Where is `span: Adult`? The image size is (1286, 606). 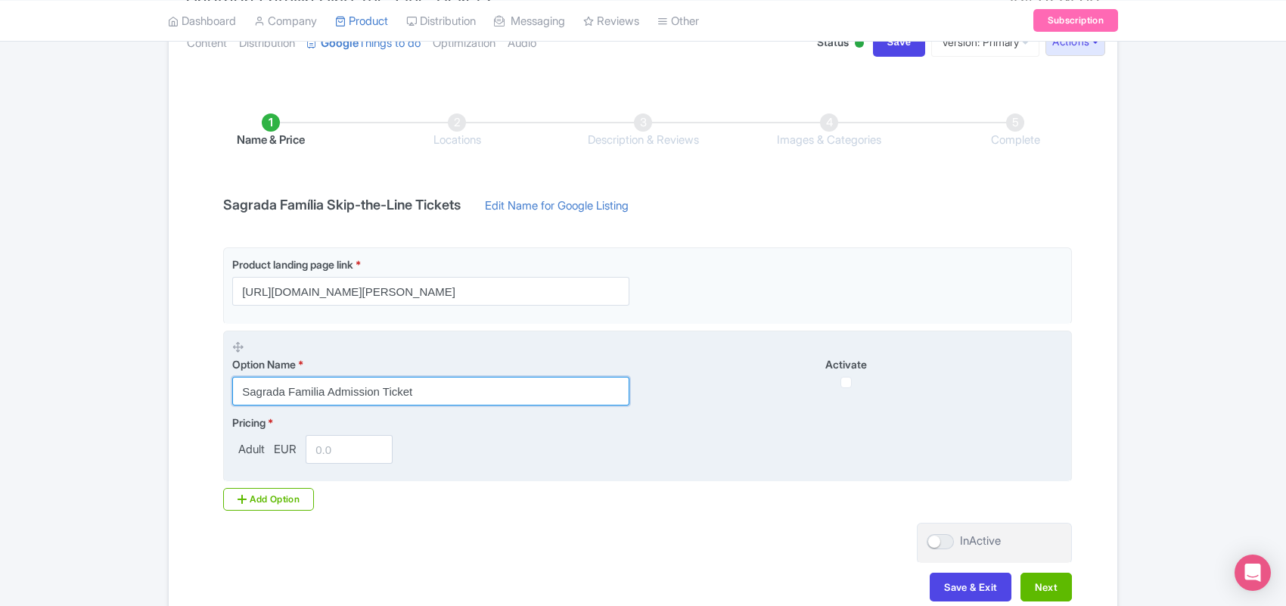
span: Adult is located at coordinates (251, 449).